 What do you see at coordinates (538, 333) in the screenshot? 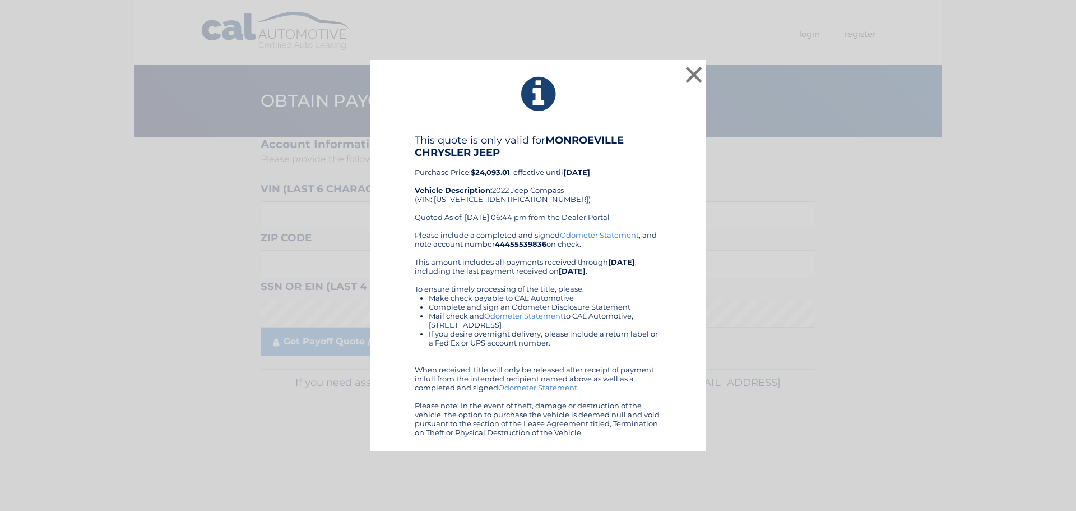
I see `div: Please include a completed and signed , and note account number on check. This amount includes al...` at bounding box center [538, 333].